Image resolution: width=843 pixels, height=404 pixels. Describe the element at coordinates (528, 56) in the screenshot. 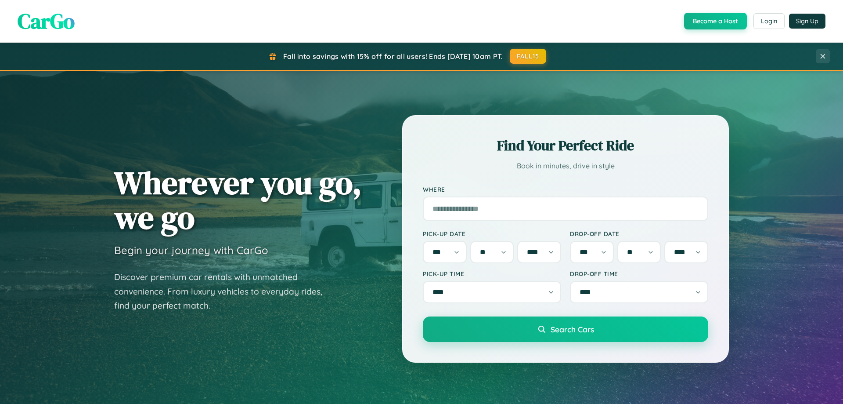

I see `button: FALL15` at that location.